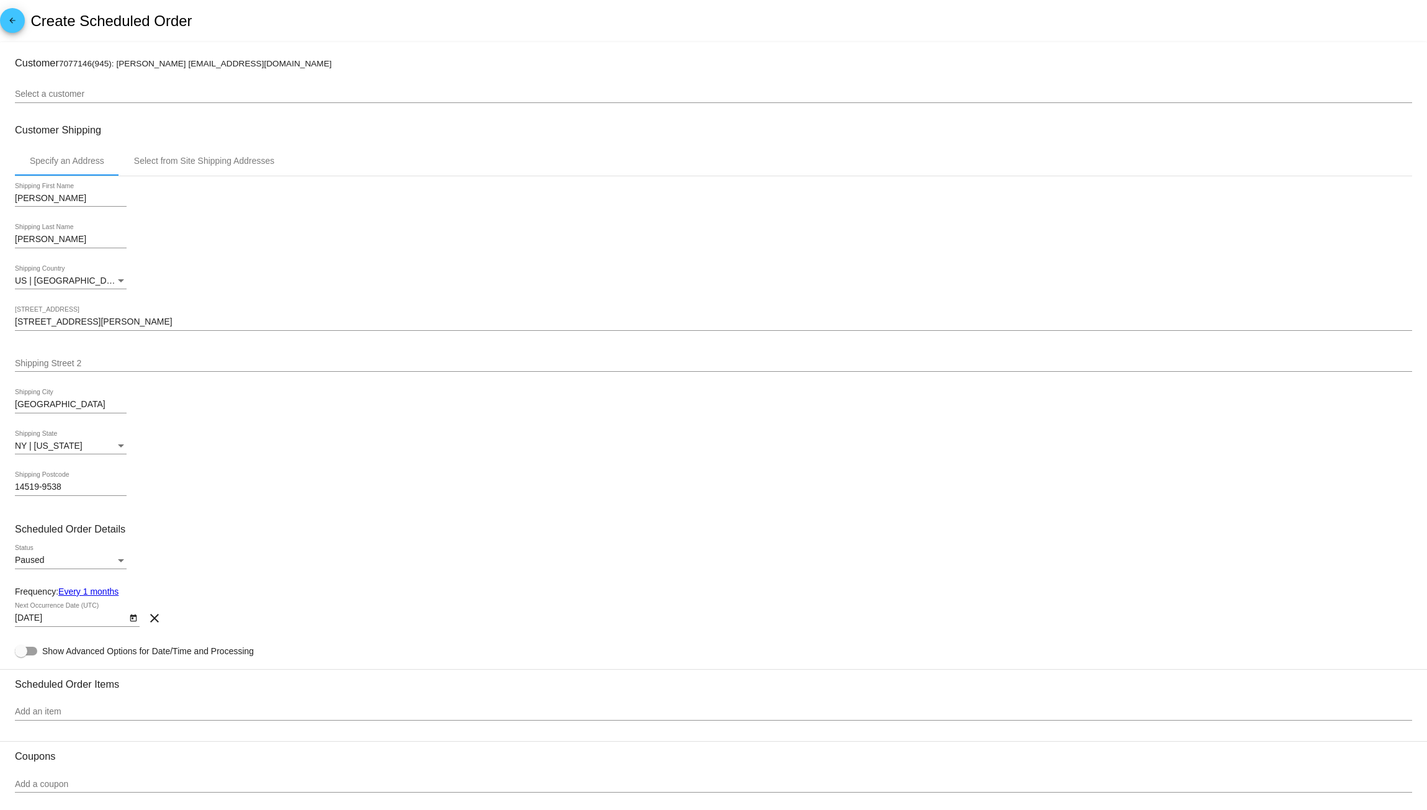 This screenshot has width=1427, height=810. Describe the element at coordinates (71, 240) in the screenshot. I see `input: Shipping Last Name` at that location.